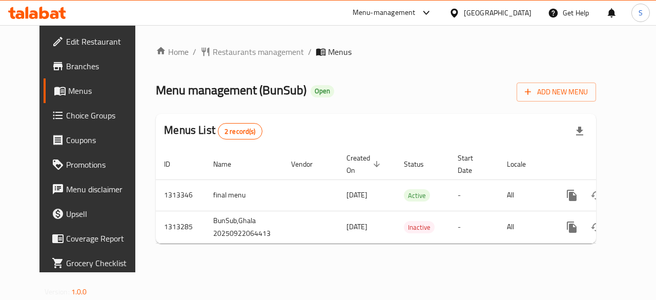 The image size is (656, 300). Describe the element at coordinates (172, 52) in the screenshot. I see `a: Home` at that location.